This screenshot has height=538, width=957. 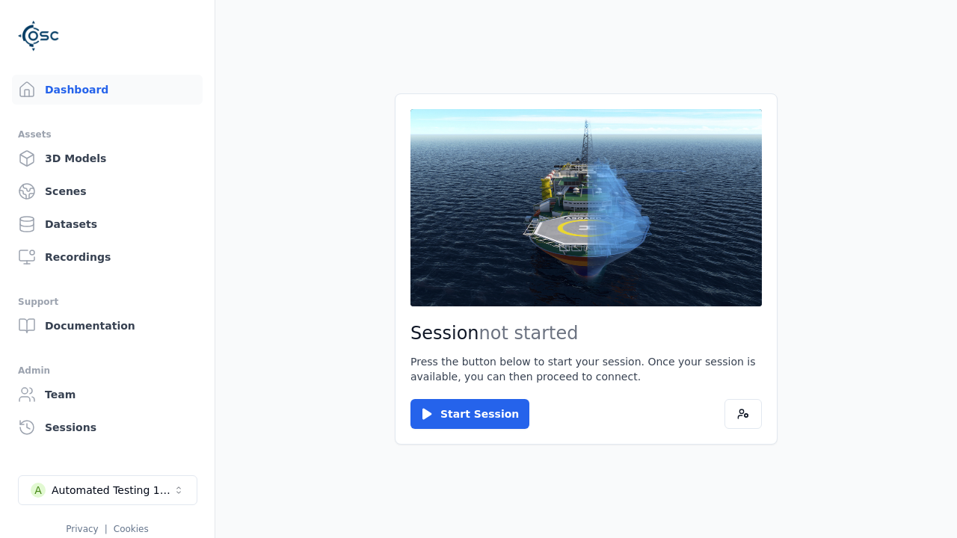 I want to click on h2: Session, so click(x=586, y=334).